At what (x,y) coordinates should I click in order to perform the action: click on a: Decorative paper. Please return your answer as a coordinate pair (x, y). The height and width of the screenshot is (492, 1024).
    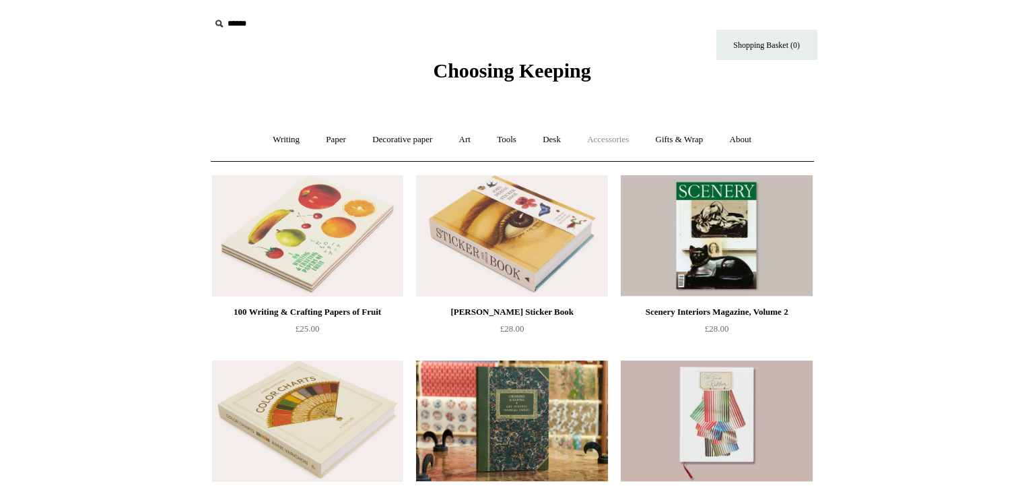
    Looking at the image, I should click on (402, 139).